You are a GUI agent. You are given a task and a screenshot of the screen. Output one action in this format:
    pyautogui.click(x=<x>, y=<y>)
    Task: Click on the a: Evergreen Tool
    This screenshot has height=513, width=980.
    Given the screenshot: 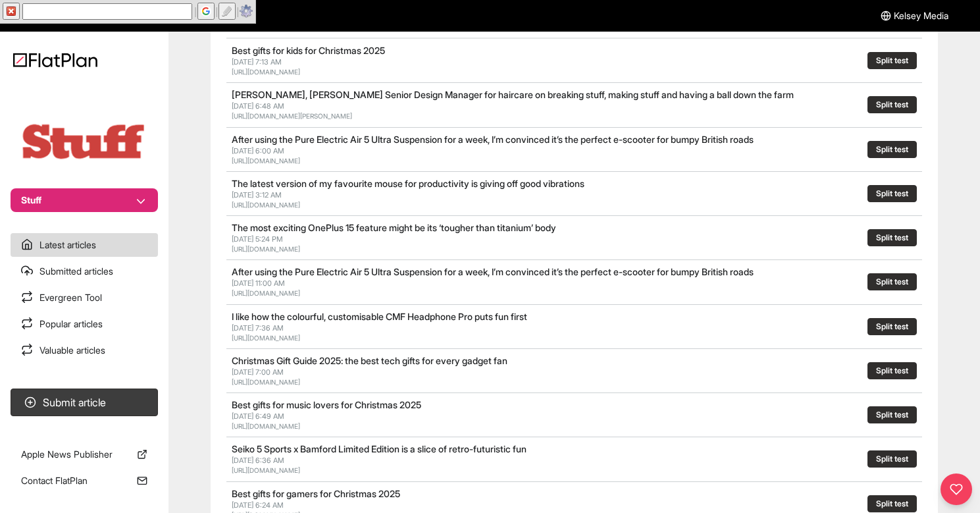 What is the action you would take?
    pyautogui.click(x=84, y=297)
    